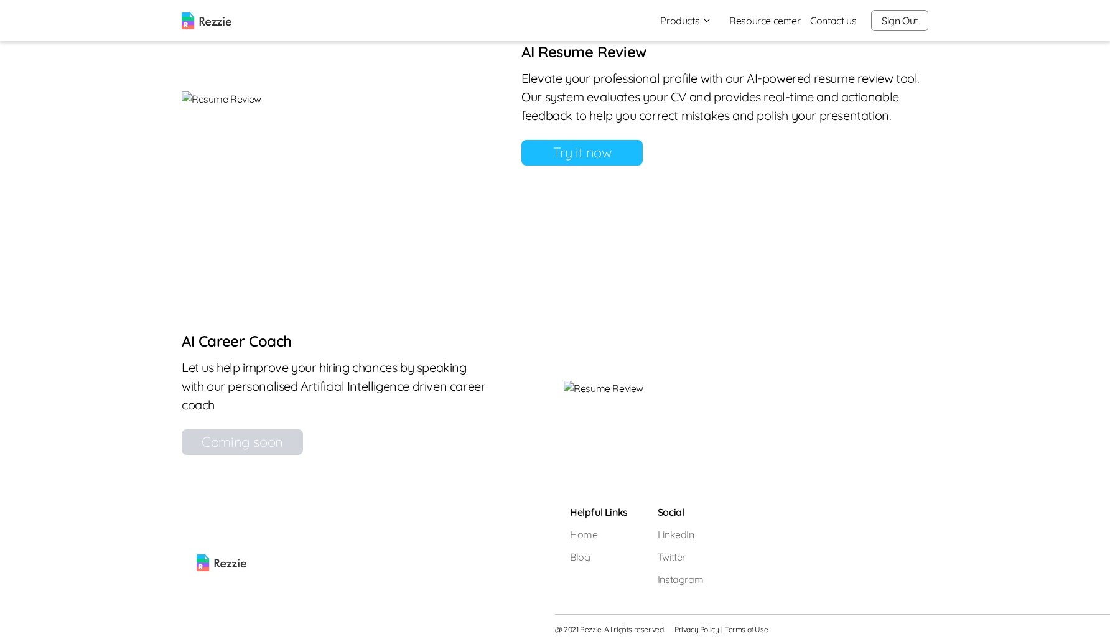 The width and height of the screenshot is (1110, 644). What do you see at coordinates (685, 21) in the screenshot?
I see `button: Products` at bounding box center [685, 21].